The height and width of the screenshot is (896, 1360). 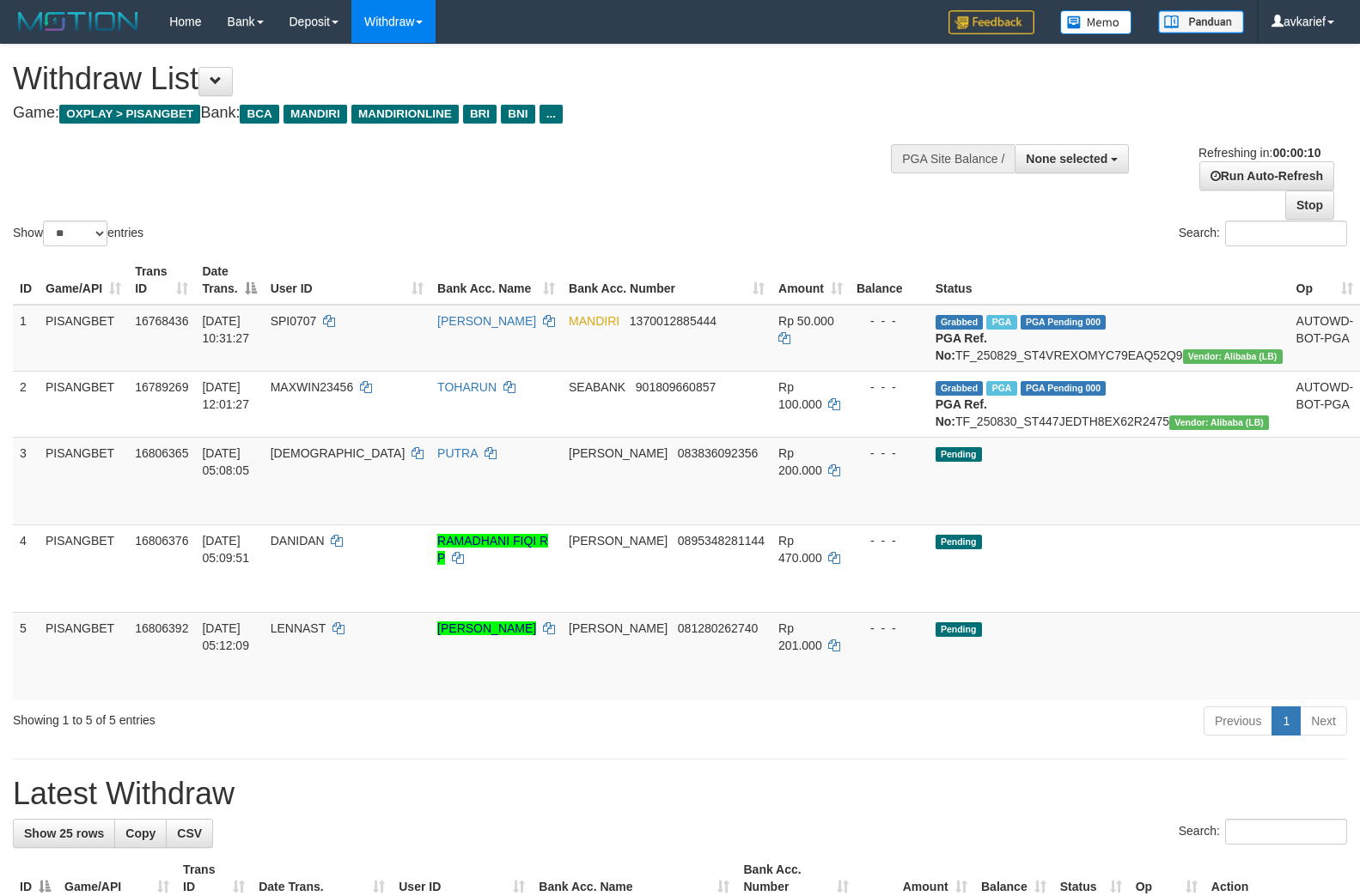 I want to click on span: 16806365, so click(x=161, y=453).